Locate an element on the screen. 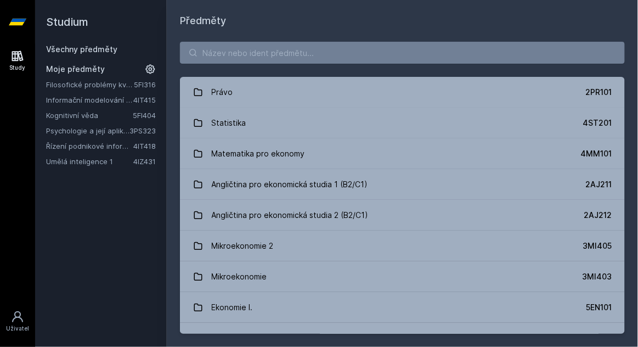  a: 3PS323 is located at coordinates (143, 131).